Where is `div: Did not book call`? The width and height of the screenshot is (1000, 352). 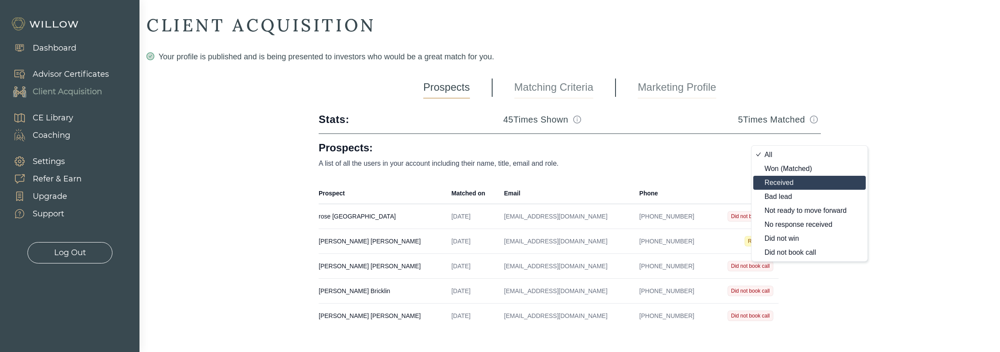 div: Did not book call is located at coordinates (806, 253).